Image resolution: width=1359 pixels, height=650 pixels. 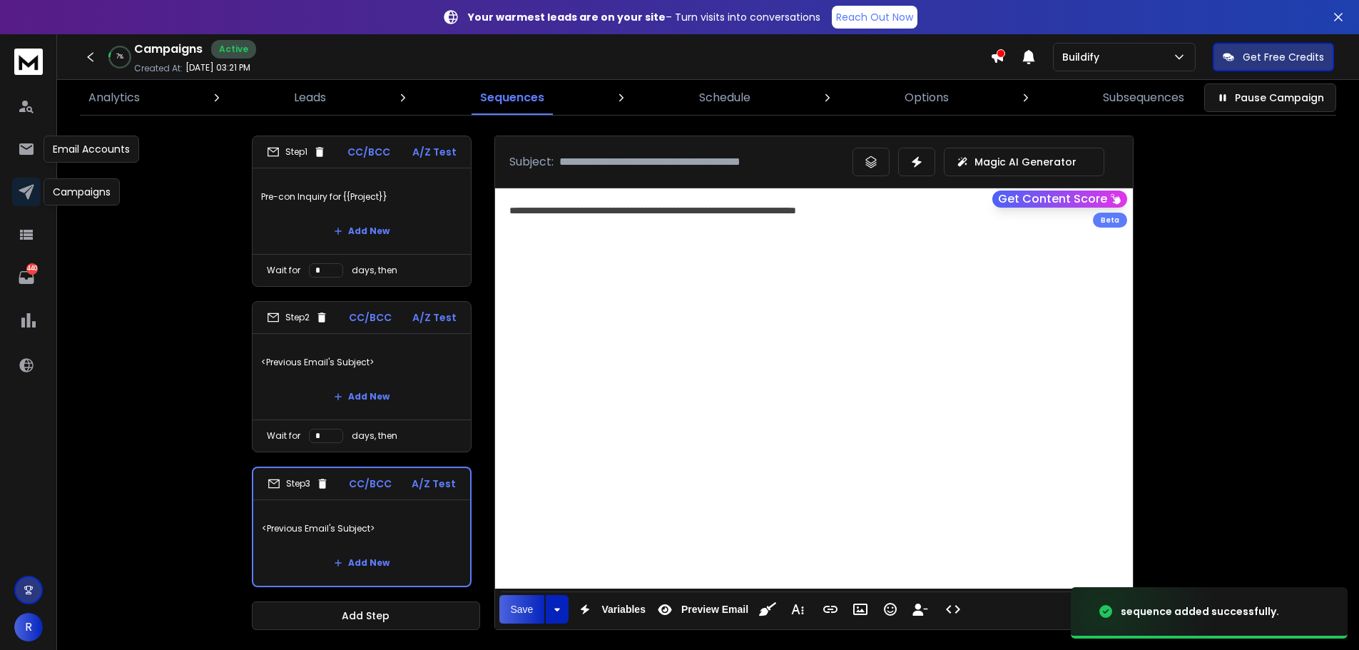 I want to click on button: Insert Link (Ctrl+K), so click(x=831, y=609).